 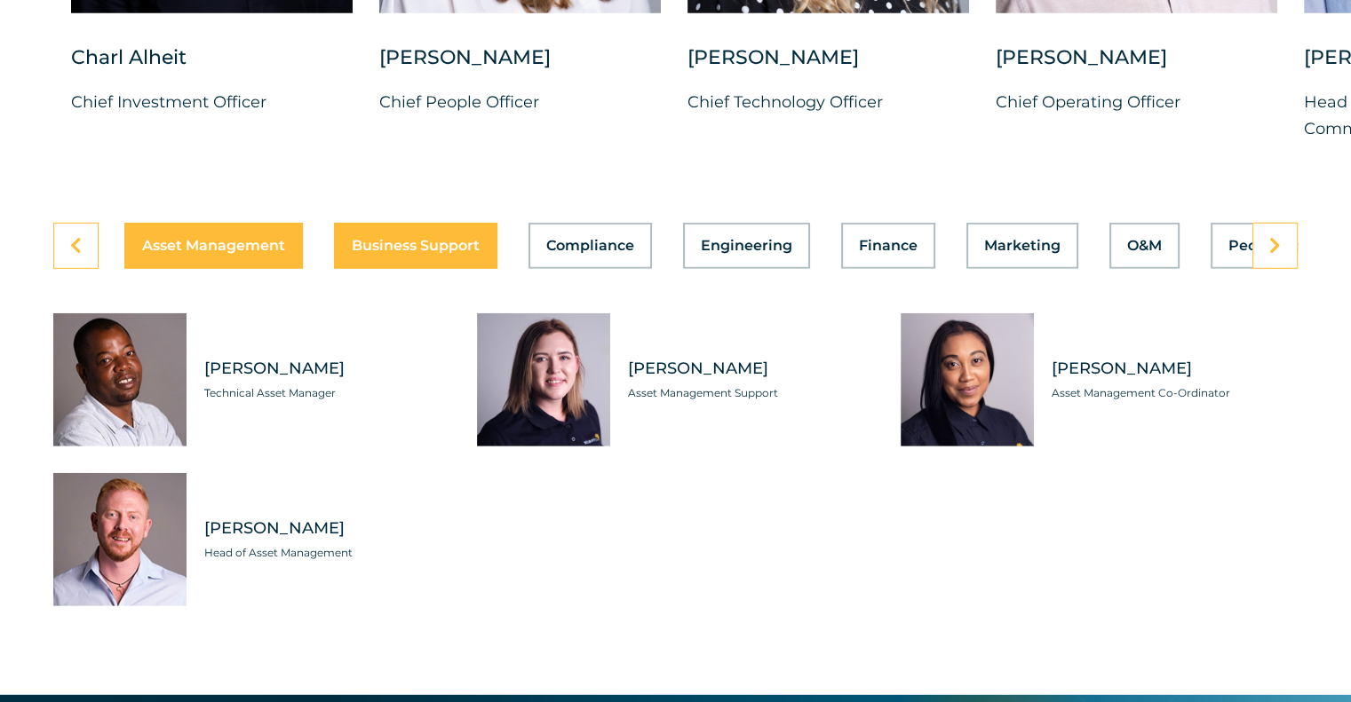 What do you see at coordinates (327, 393) in the screenshot?
I see `span: Technical Asset Manager` at bounding box center [327, 393].